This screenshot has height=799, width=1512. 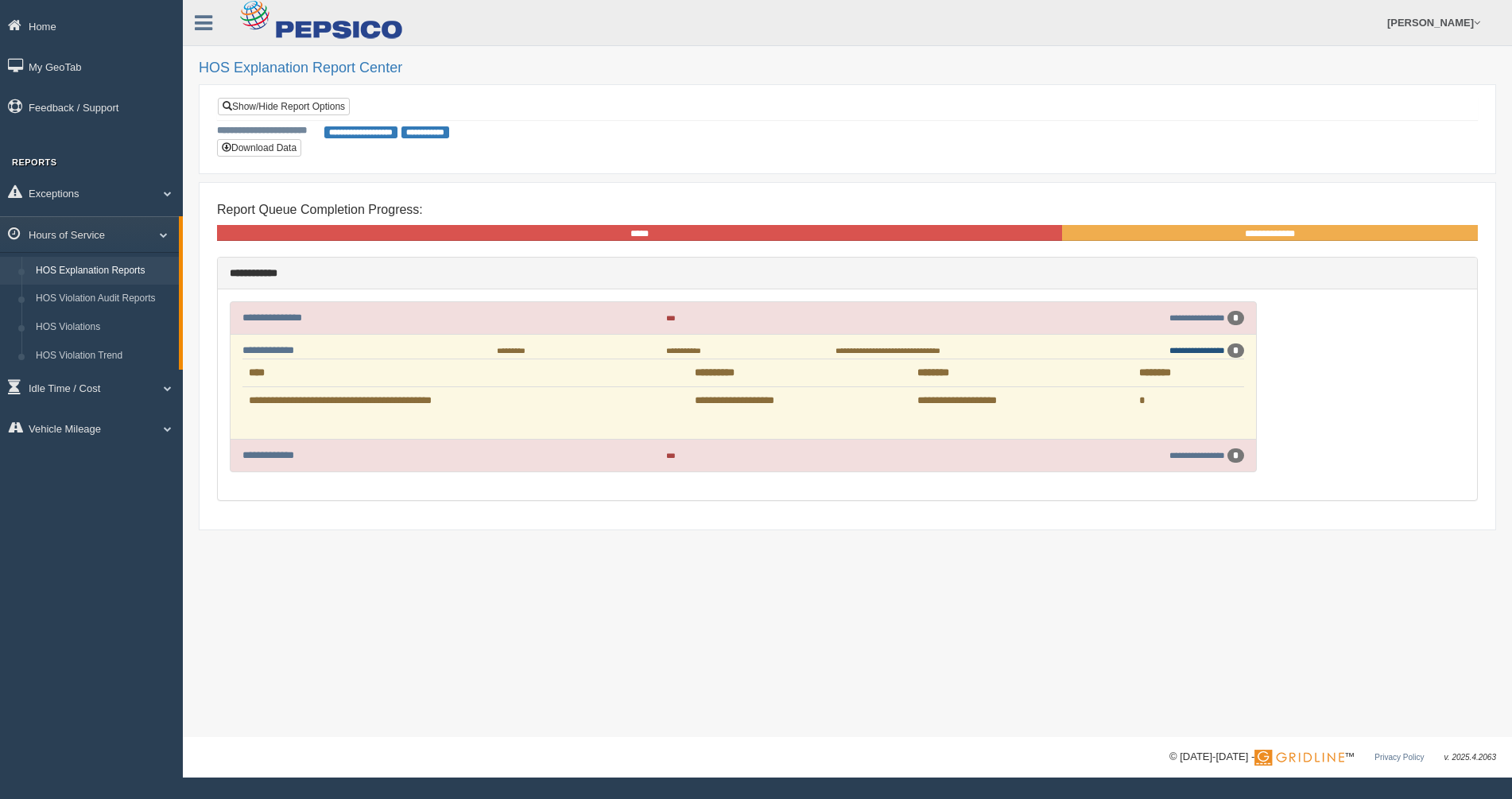 What do you see at coordinates (104, 328) in the screenshot?
I see `a: HOS Violations` at bounding box center [104, 328].